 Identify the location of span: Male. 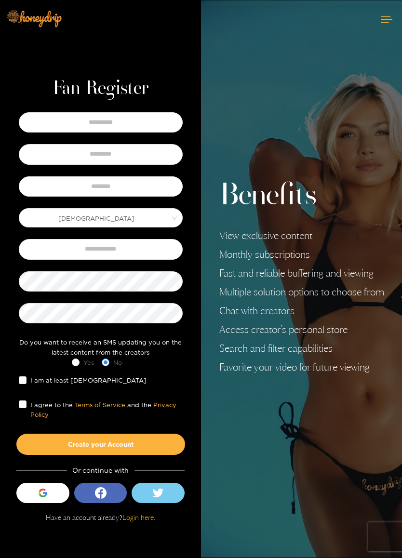
(101, 218).